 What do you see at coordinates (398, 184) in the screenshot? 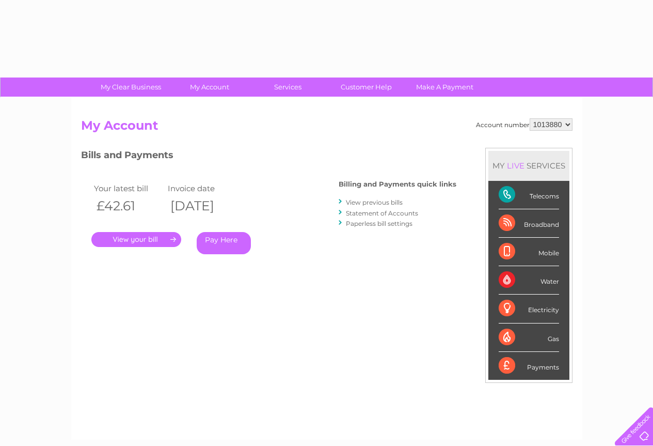
I see `h4: Billing and Payments quick links` at bounding box center [398, 184].